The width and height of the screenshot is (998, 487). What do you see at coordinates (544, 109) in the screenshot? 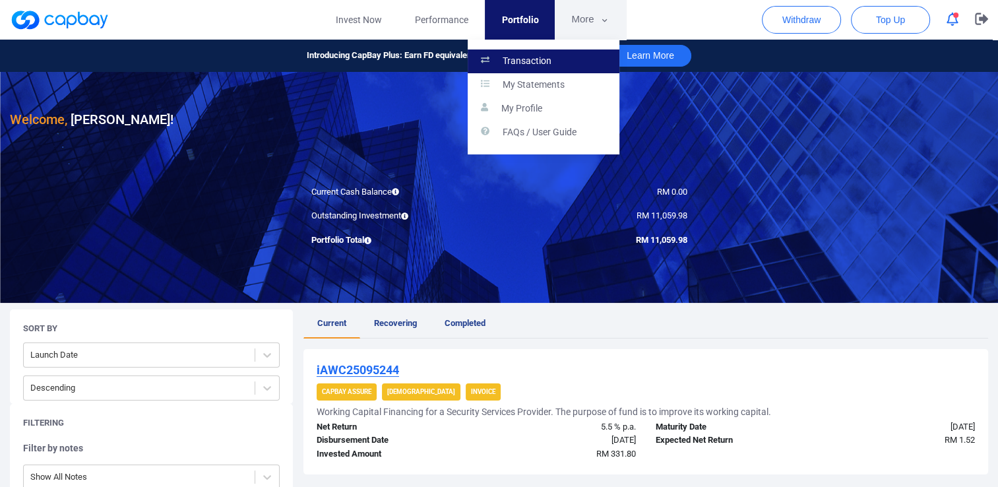
I see `a: My Profile` at bounding box center [544, 109].